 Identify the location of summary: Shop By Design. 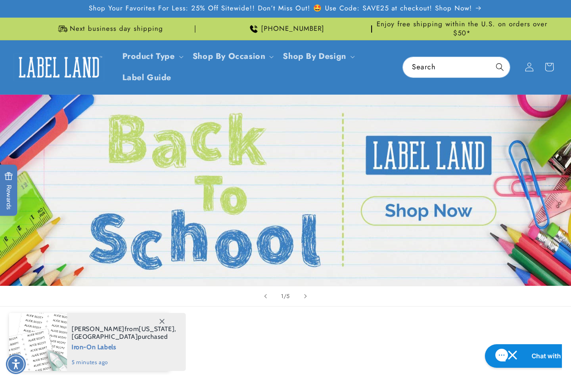
(318, 56).